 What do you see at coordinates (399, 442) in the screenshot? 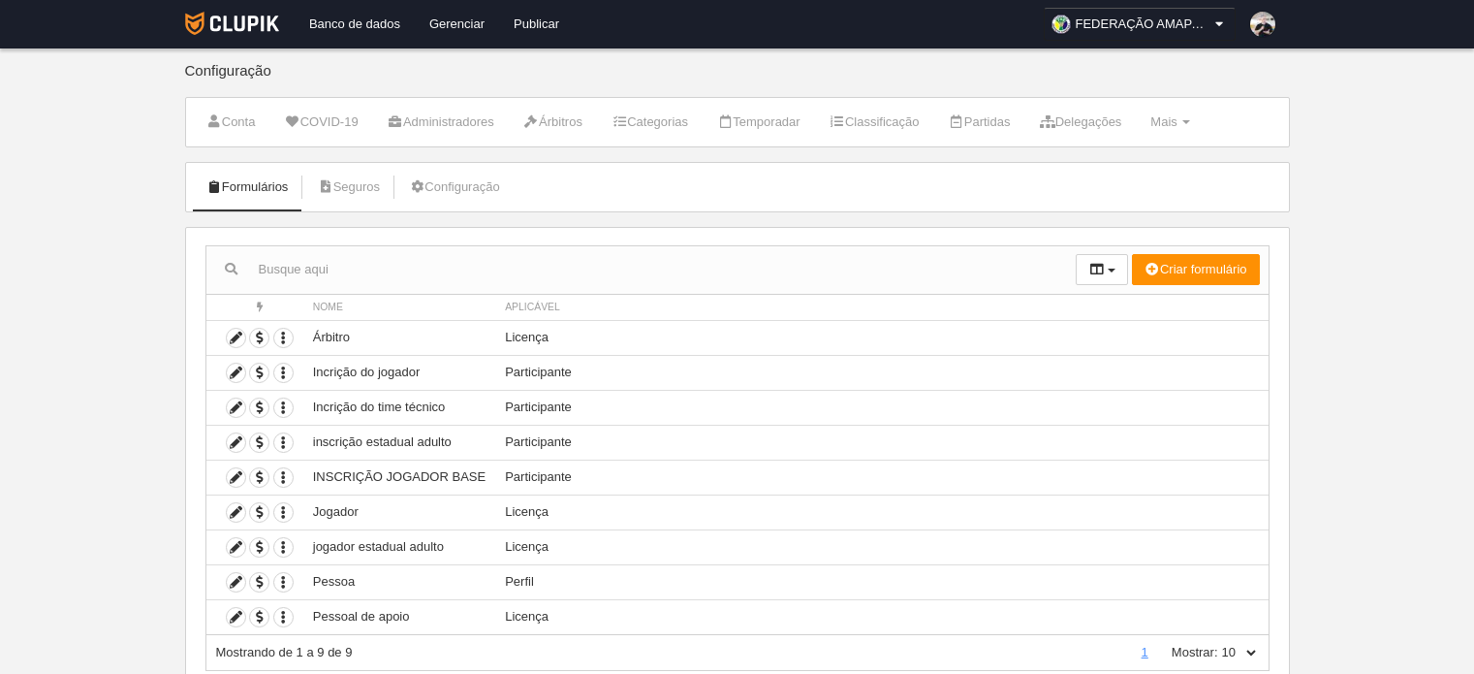
I see `td: inscrição estadual adulto` at bounding box center [399, 442].